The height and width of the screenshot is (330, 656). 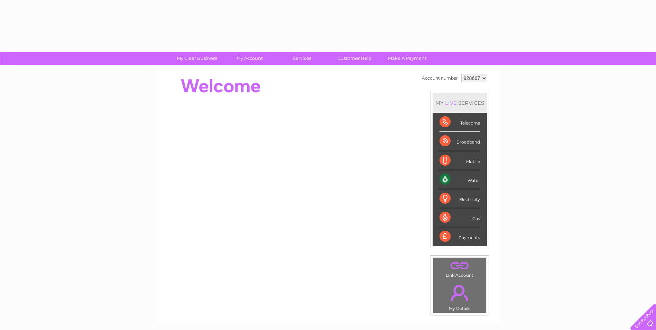 What do you see at coordinates (459, 103) in the screenshot?
I see `div: MY SERVICES` at bounding box center [459, 103].